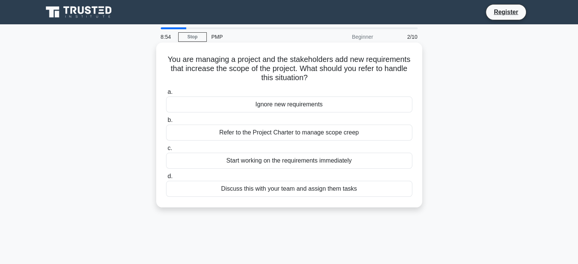 This screenshot has height=264, width=578. Describe the element at coordinates (170, 148) in the screenshot. I see `span: c.` at that location.